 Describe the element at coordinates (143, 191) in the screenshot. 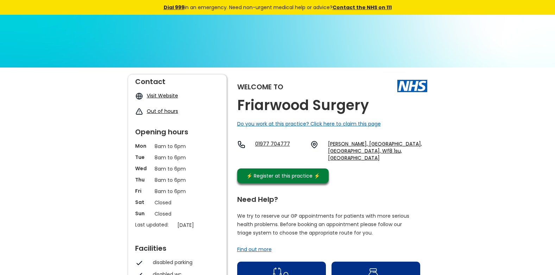

I see `p: Fri` at that location.